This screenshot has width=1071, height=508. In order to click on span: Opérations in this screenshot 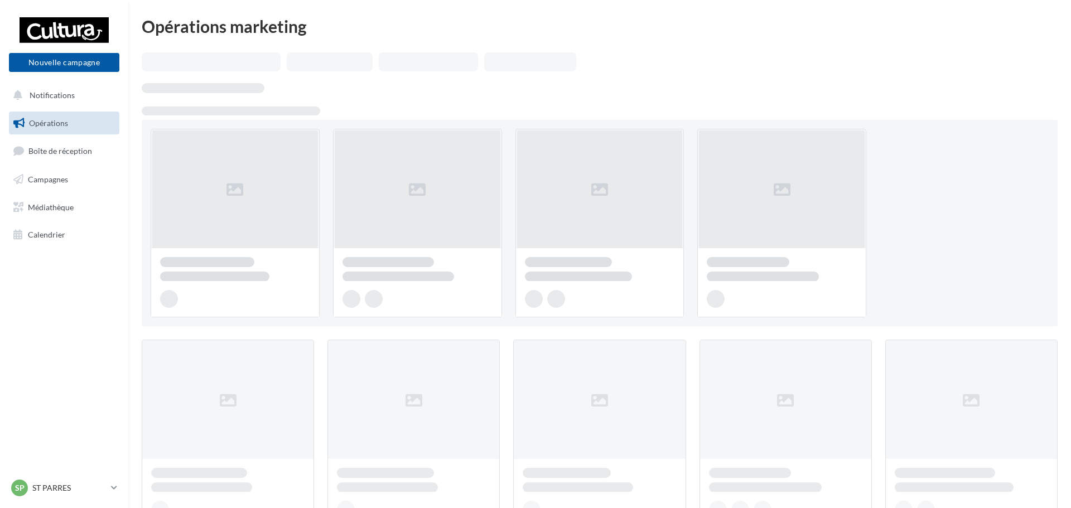, I will do `click(49, 123)`.